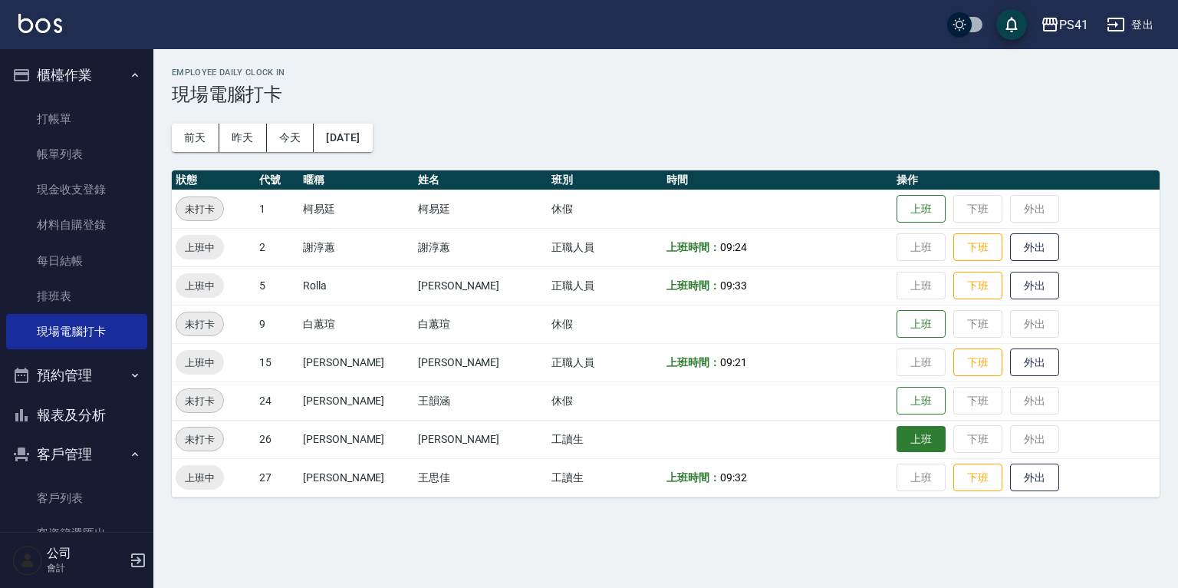 This screenshot has height=588, width=1178. What do you see at coordinates (666, 94) in the screenshot?
I see `h3: 現場電腦打卡` at bounding box center [666, 94].